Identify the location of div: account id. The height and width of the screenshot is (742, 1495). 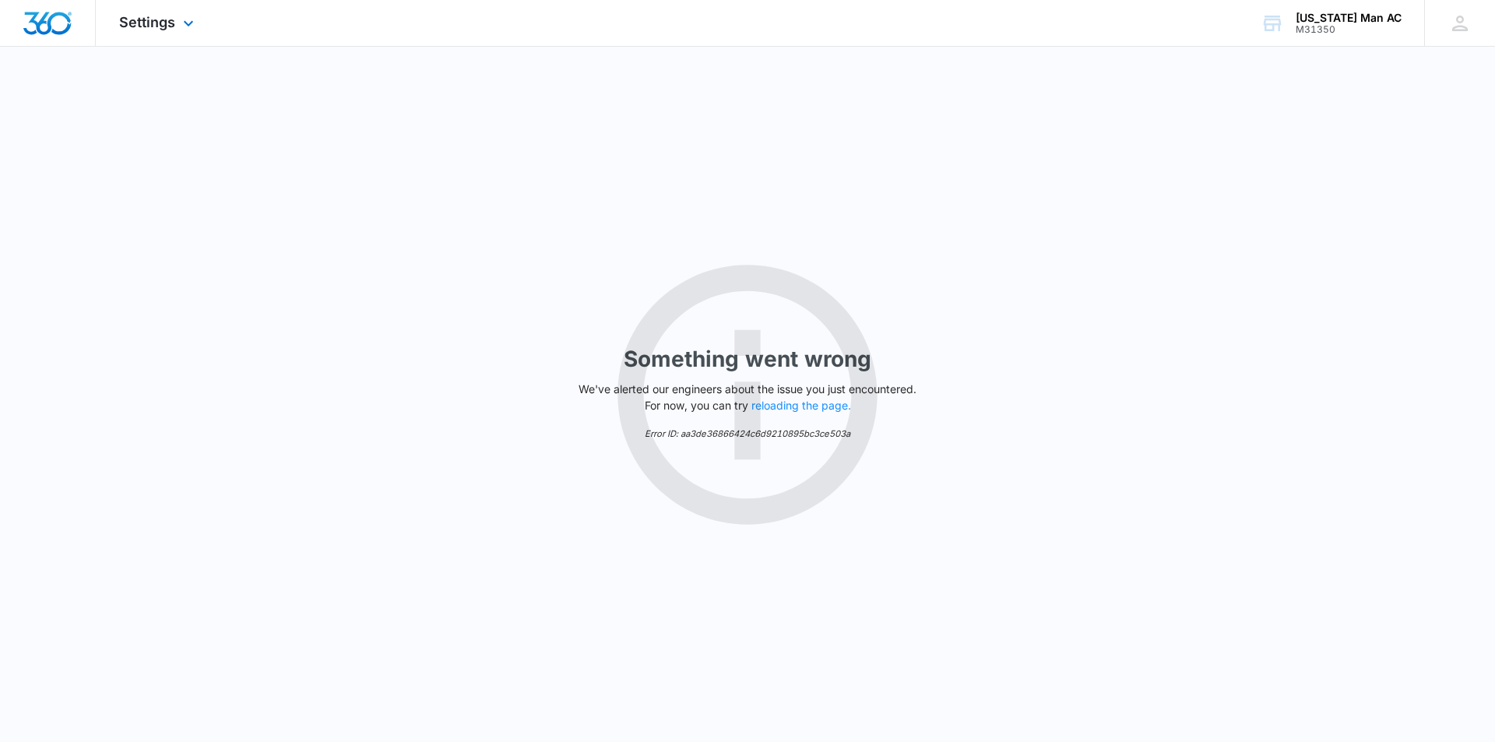
(1349, 30).